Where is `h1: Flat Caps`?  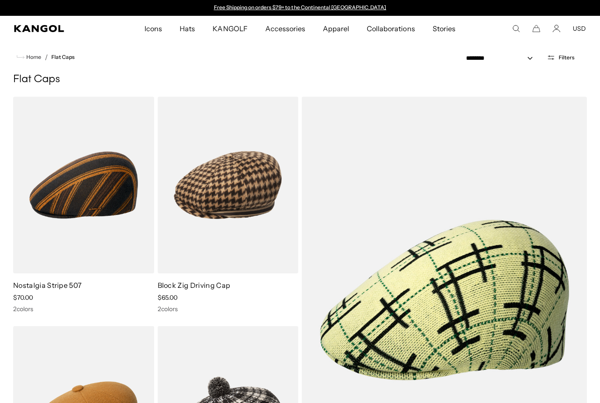 h1: Flat Caps is located at coordinates (300, 79).